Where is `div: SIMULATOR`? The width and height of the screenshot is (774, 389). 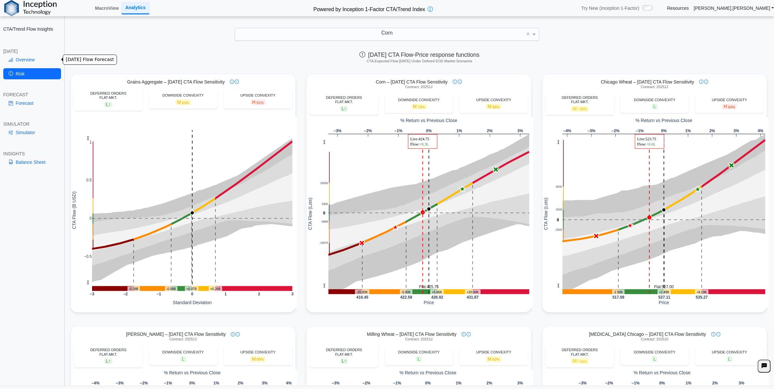 div: SIMULATOR is located at coordinates (32, 124).